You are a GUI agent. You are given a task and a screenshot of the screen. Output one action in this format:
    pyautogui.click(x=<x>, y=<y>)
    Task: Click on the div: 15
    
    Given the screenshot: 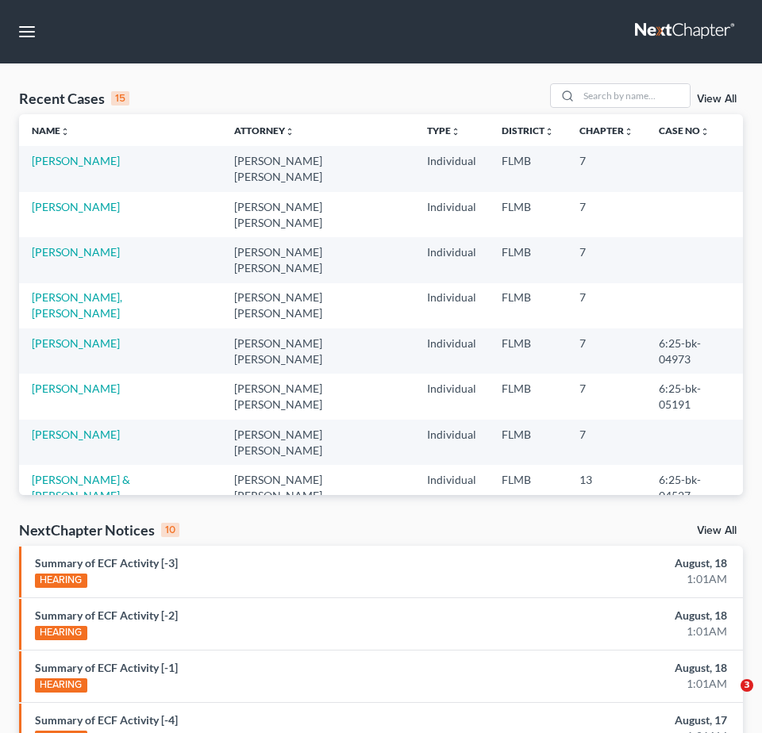 What is the action you would take?
    pyautogui.click(x=120, y=98)
    